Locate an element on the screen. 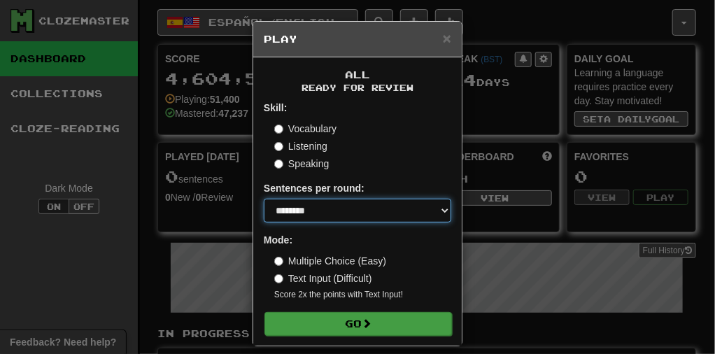 The height and width of the screenshot is (354, 715). input: Multiple Choice (Easy) is located at coordinates (278, 261).